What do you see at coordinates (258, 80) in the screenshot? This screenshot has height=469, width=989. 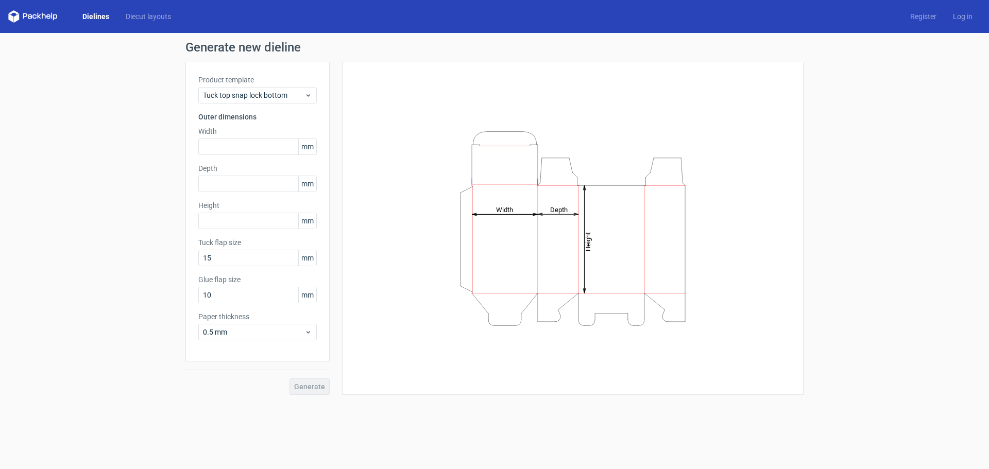 I see `label: Product template` at bounding box center [258, 80].